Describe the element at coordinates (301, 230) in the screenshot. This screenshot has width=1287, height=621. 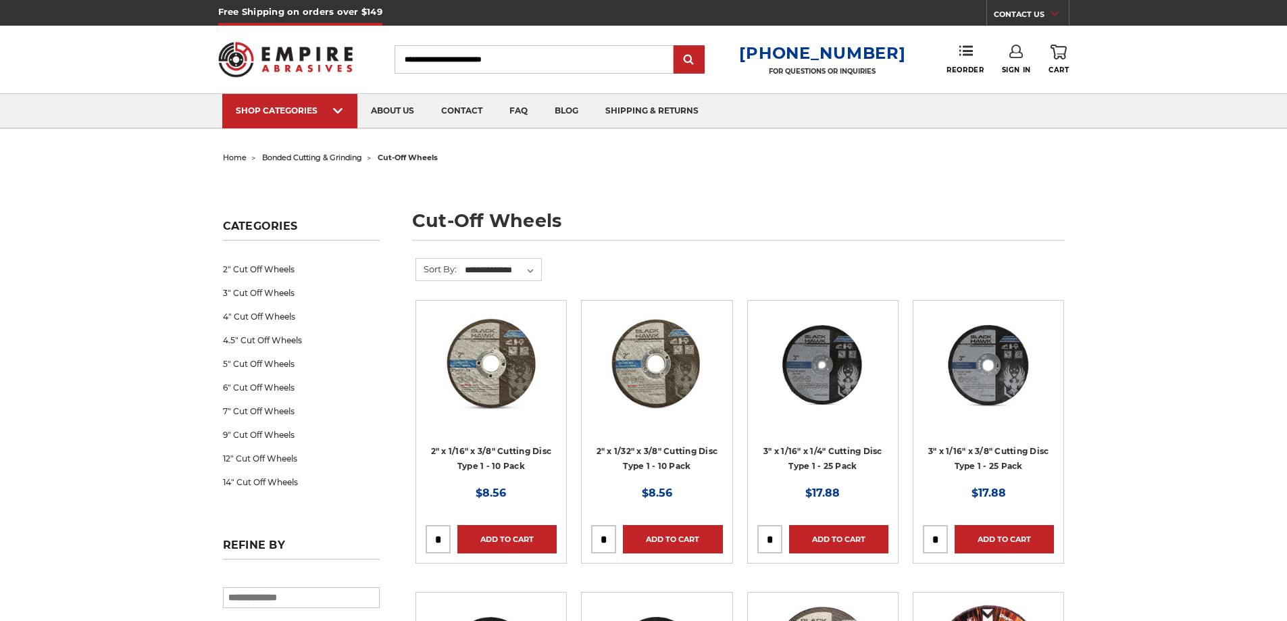
I see `h5: Categories` at that location.